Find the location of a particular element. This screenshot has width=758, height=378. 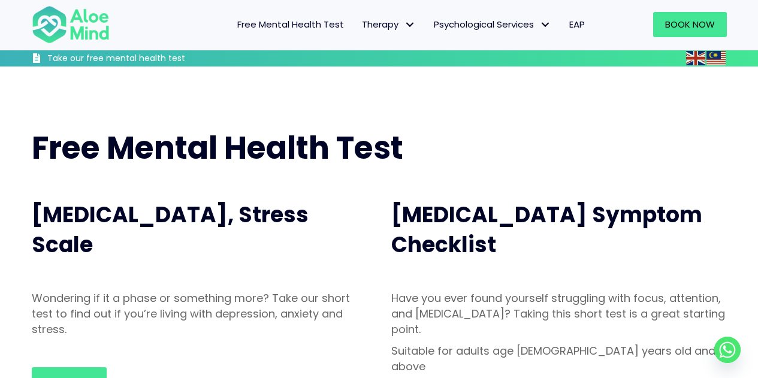

a: Book Now is located at coordinates (689, 25).